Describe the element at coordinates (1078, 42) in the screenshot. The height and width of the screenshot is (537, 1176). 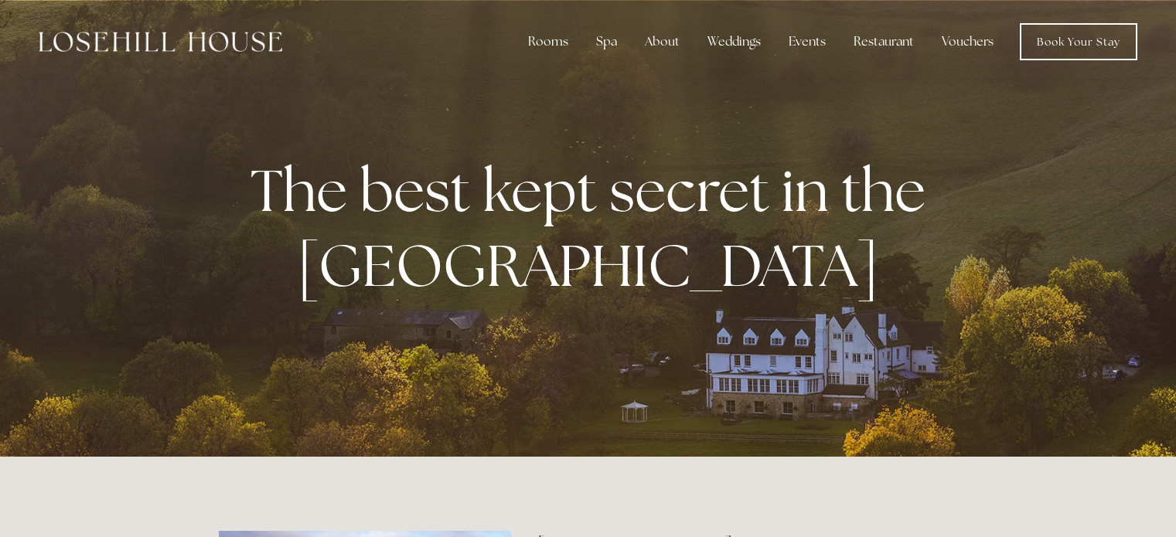
I see `a: Book Your Stay` at that location.